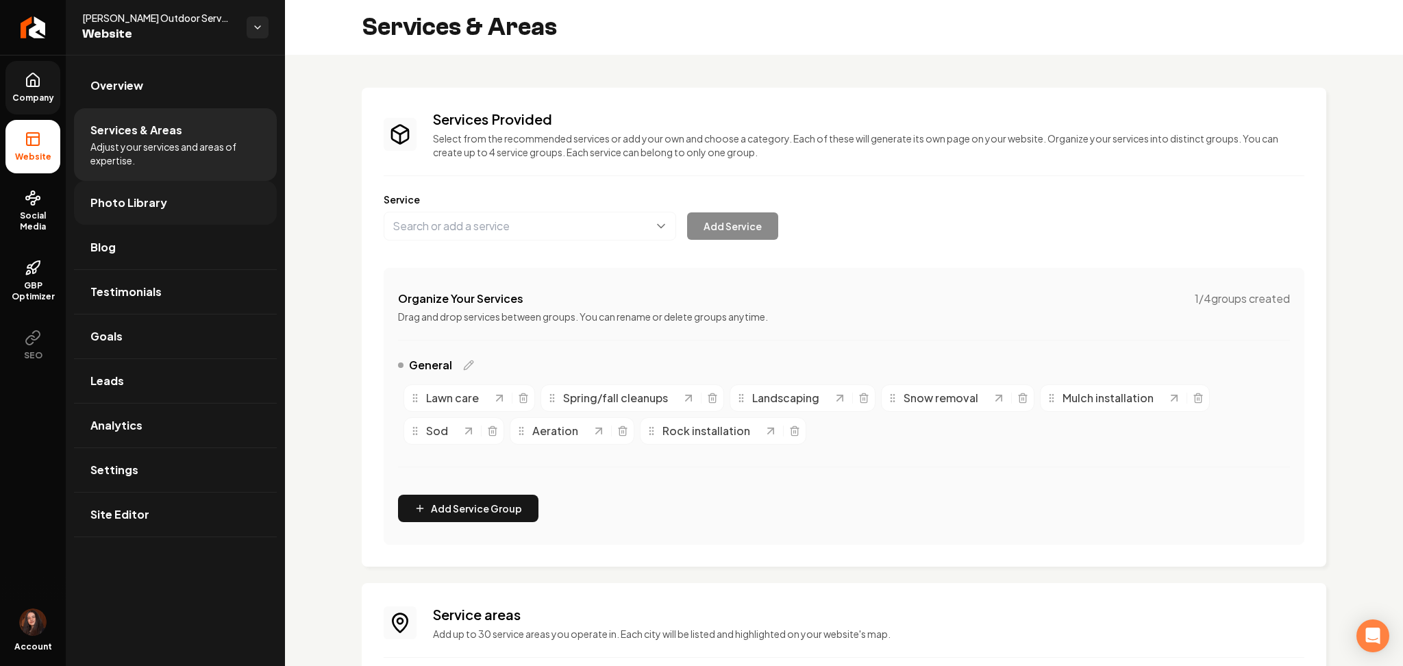  What do you see at coordinates (468, 508) in the screenshot?
I see `button: Add Service Group` at bounding box center [468, 508].